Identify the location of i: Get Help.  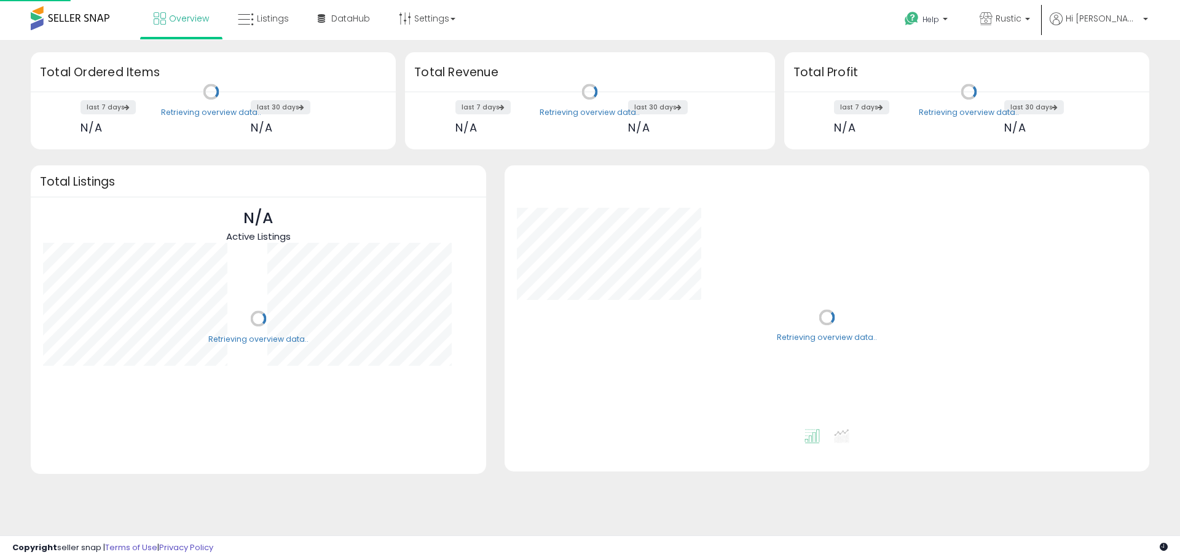
(912, 18).